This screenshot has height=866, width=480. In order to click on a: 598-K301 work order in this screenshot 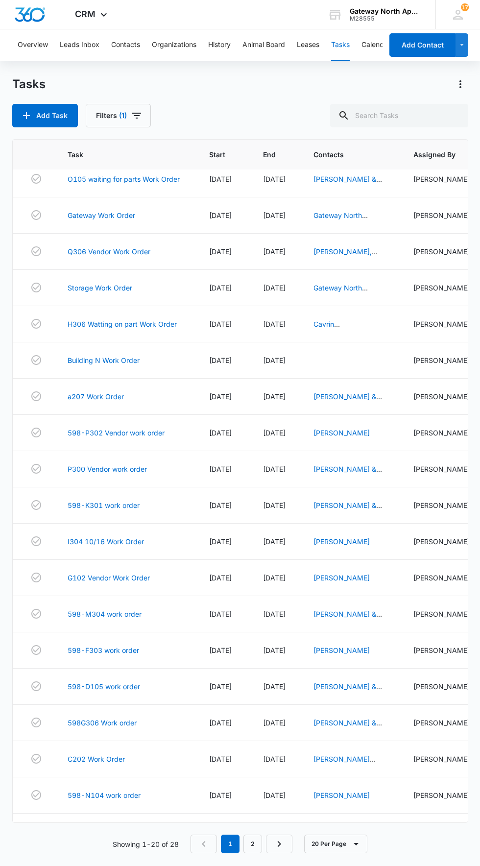, I will do `click(103, 505)`.